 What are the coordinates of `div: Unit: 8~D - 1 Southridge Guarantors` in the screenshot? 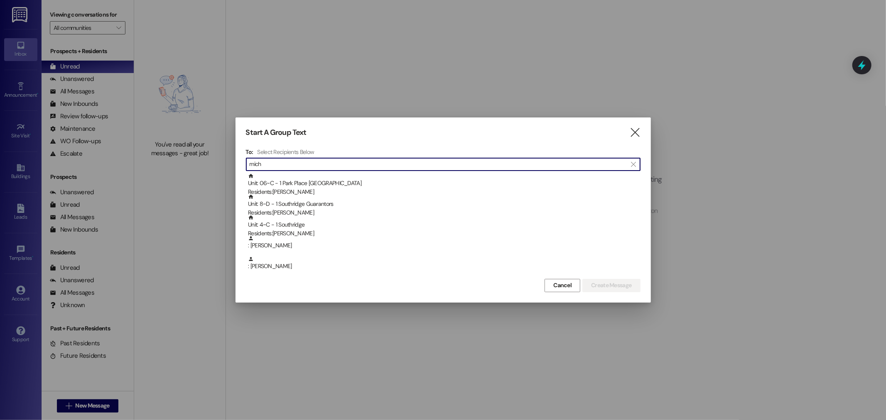 It's located at (444, 206).